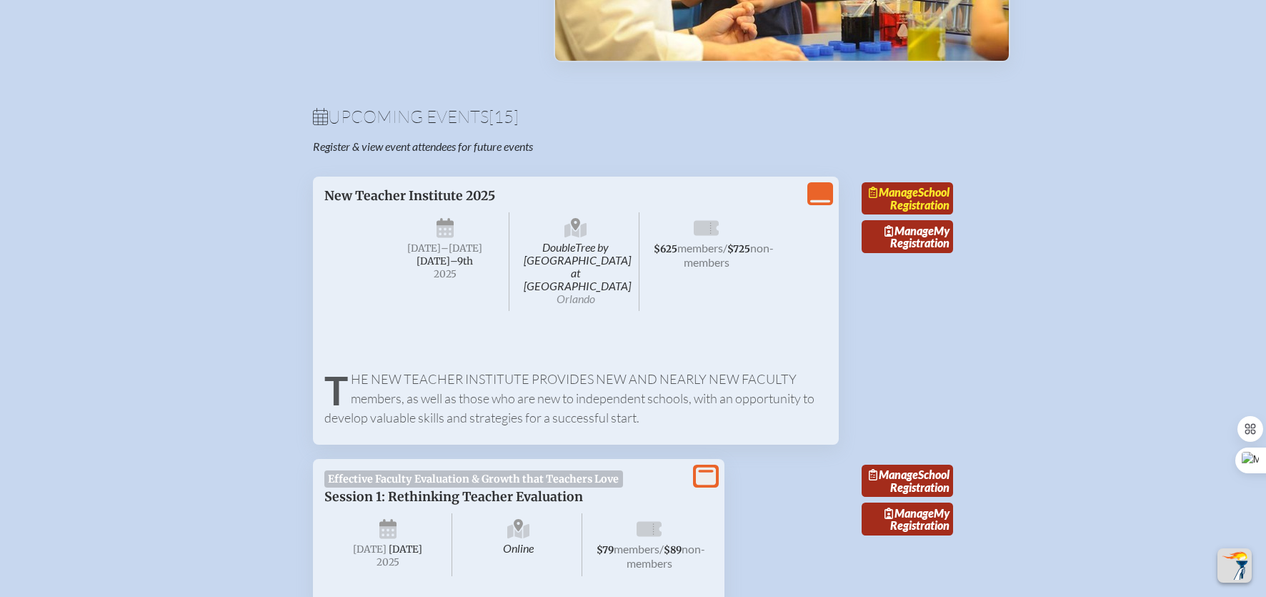 Image resolution: width=1266 pixels, height=597 pixels. Describe the element at coordinates (633, 116) in the screenshot. I see `h1: Upcoming Events` at that location.